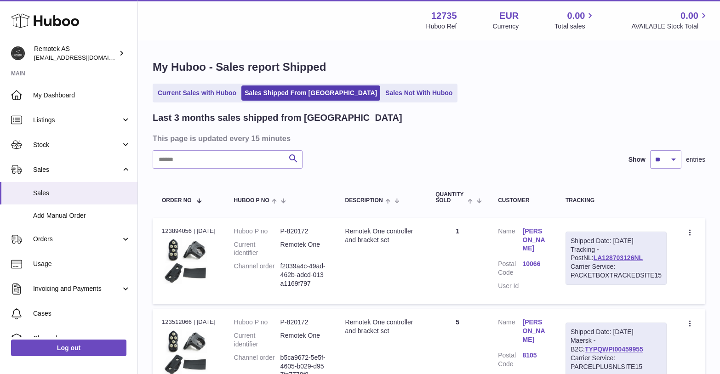 The height and width of the screenshot is (374, 720). I want to click on img: dag@remotek.no, so click(18, 53).